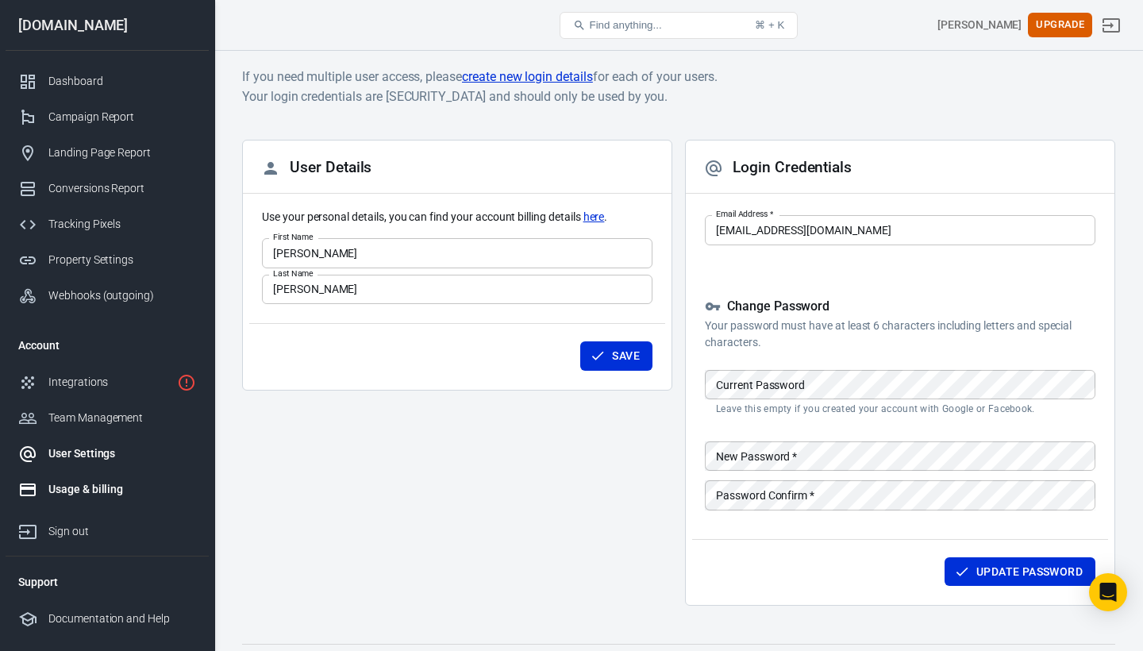  Describe the element at coordinates (107, 188) in the screenshot. I see `a: Conversions Report` at that location.